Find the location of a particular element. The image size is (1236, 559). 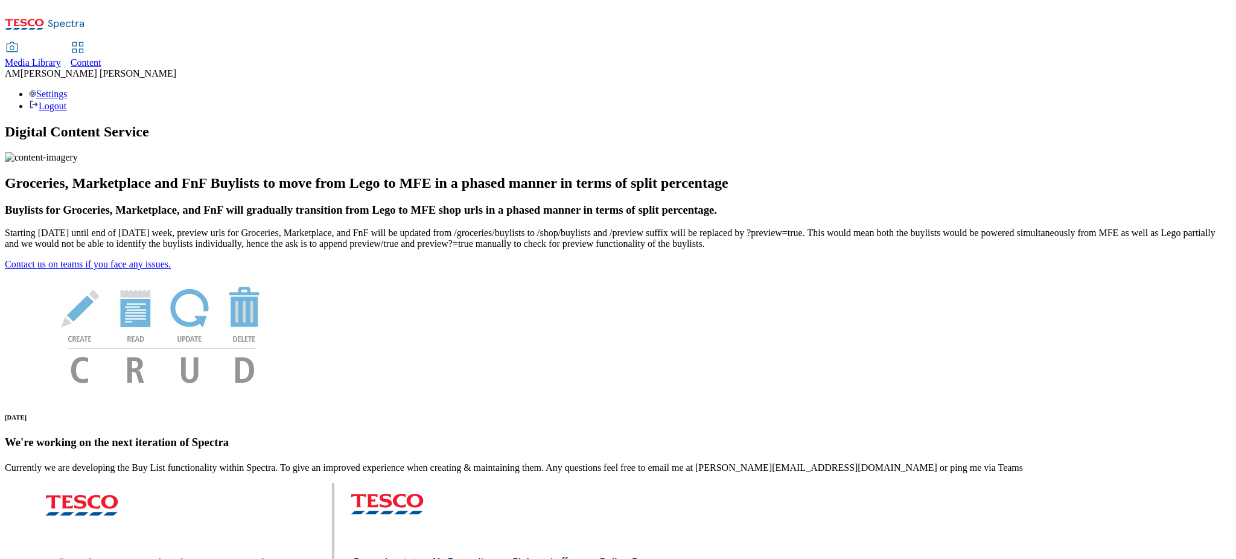

span: AM is located at coordinates (13, 73).